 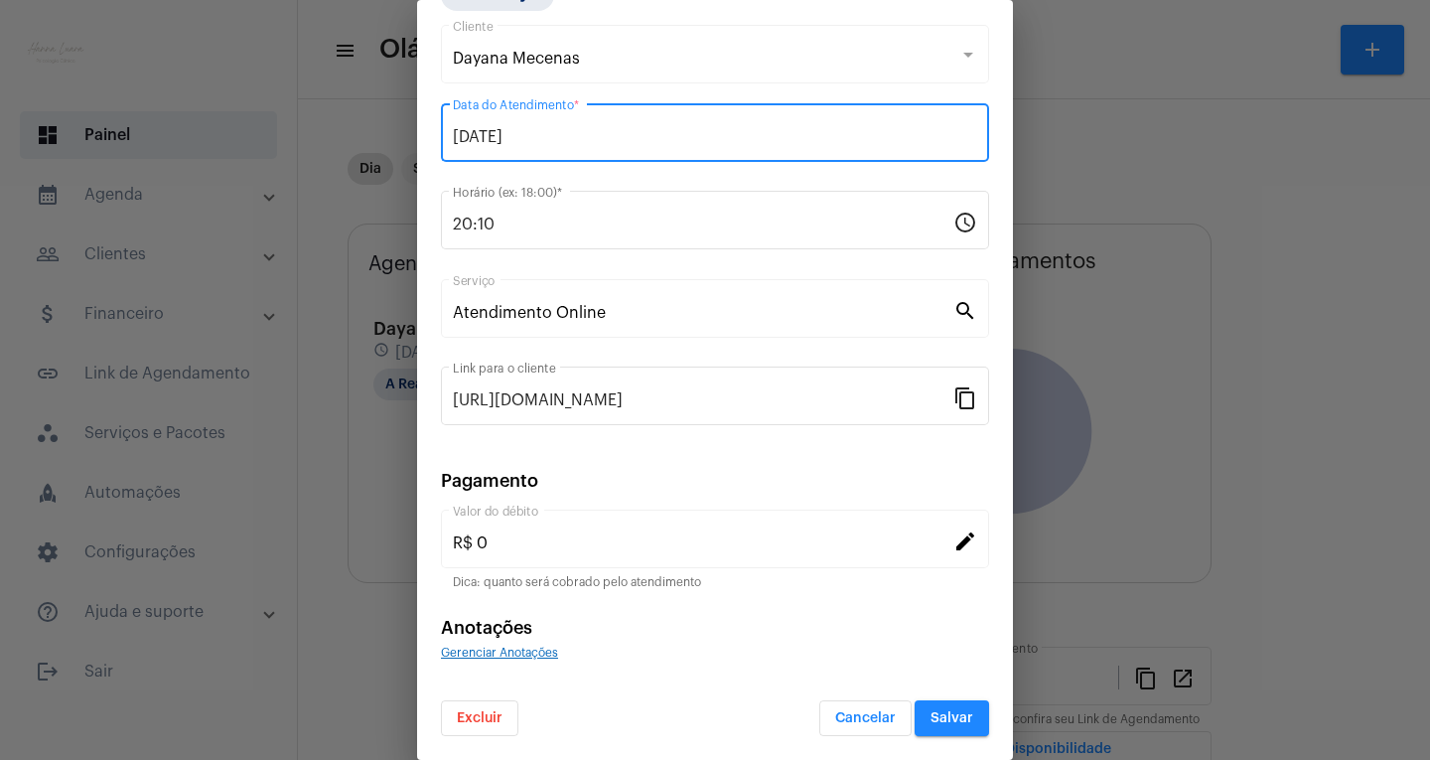 What do you see at coordinates (865, 718) in the screenshot?
I see `button: Cancelar` at bounding box center [865, 718].